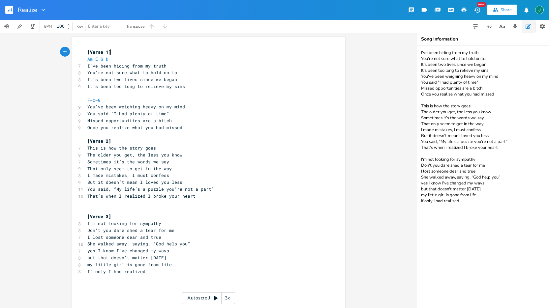  What do you see at coordinates (128, 162) in the screenshot?
I see `span: Sometimes it’s the words we say` at bounding box center [128, 162].